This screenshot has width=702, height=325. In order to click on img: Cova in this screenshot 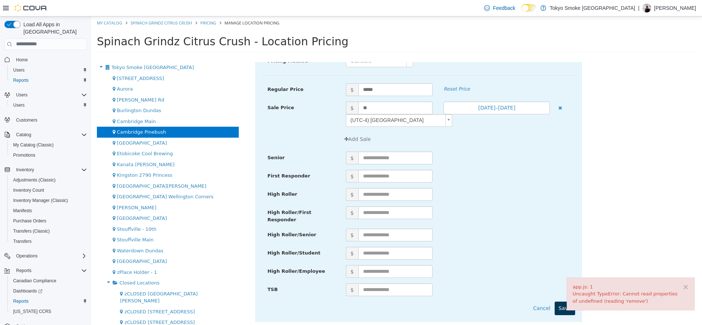, I will do `click(31, 8)`.